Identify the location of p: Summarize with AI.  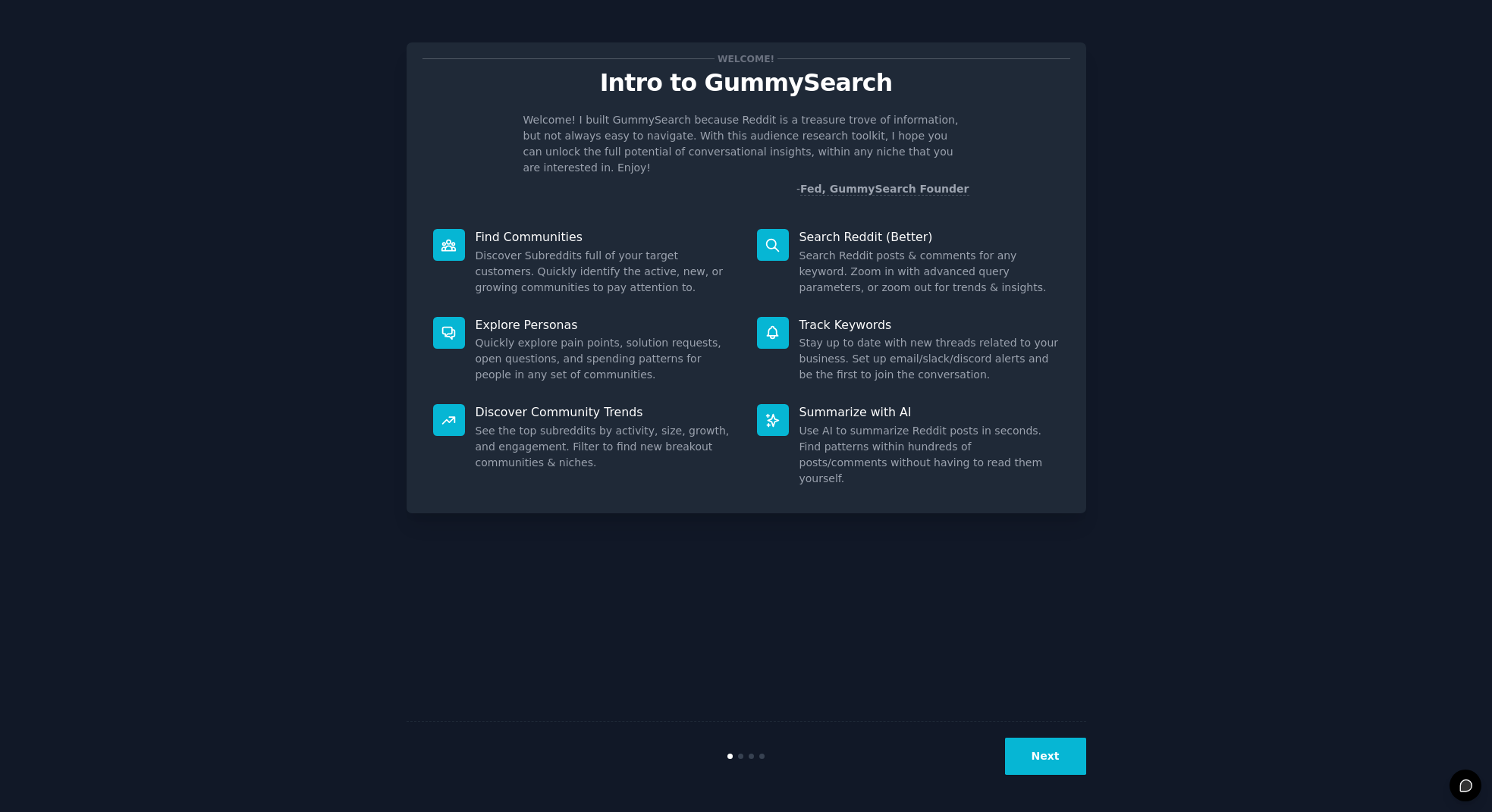
(930, 411).